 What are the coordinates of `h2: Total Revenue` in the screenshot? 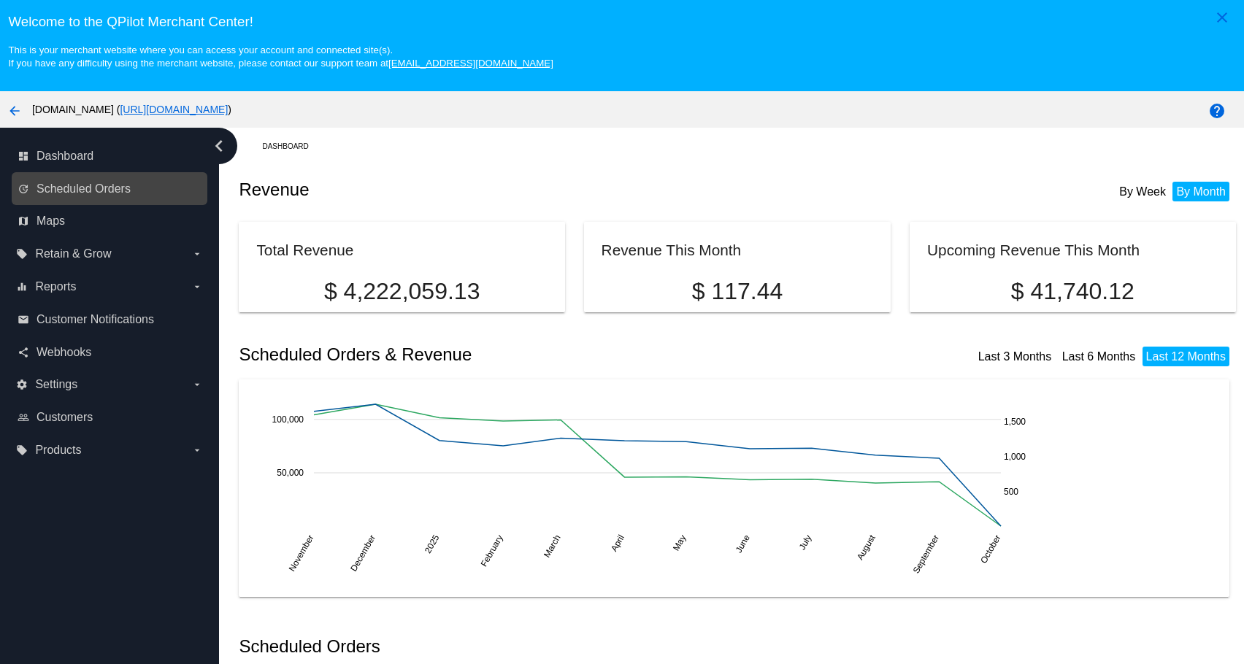 It's located at (304, 250).